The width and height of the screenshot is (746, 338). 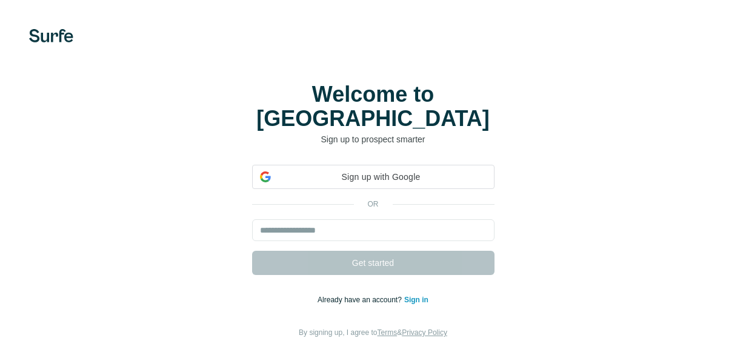 What do you see at coordinates (381, 177) in the screenshot?
I see `span: Sign up with Google` at bounding box center [381, 177].